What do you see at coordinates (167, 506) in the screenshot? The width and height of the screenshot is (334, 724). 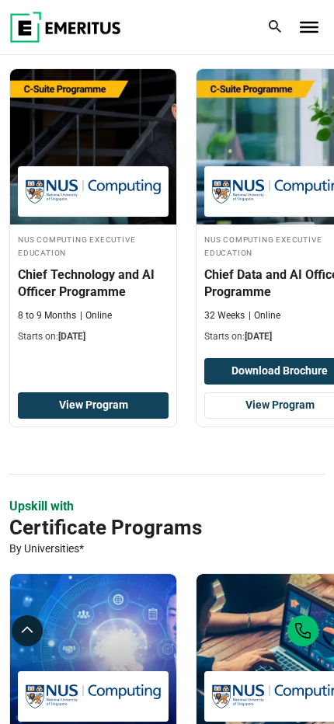 I see `p: Upskill with` at bounding box center [167, 506].